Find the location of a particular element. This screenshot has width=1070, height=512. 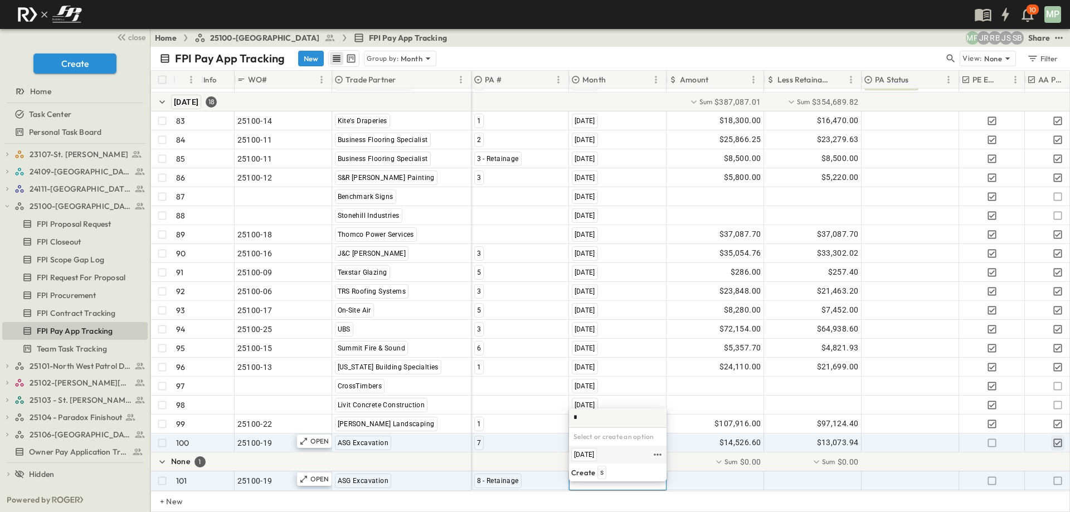

span: $4,821.93 is located at coordinates (840, 348).